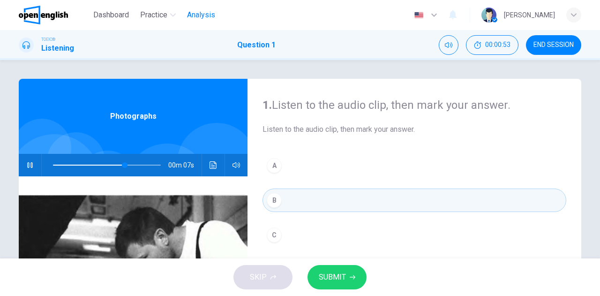  What do you see at coordinates (256, 45) in the screenshot?
I see `h1: Question 1` at bounding box center [256, 45].